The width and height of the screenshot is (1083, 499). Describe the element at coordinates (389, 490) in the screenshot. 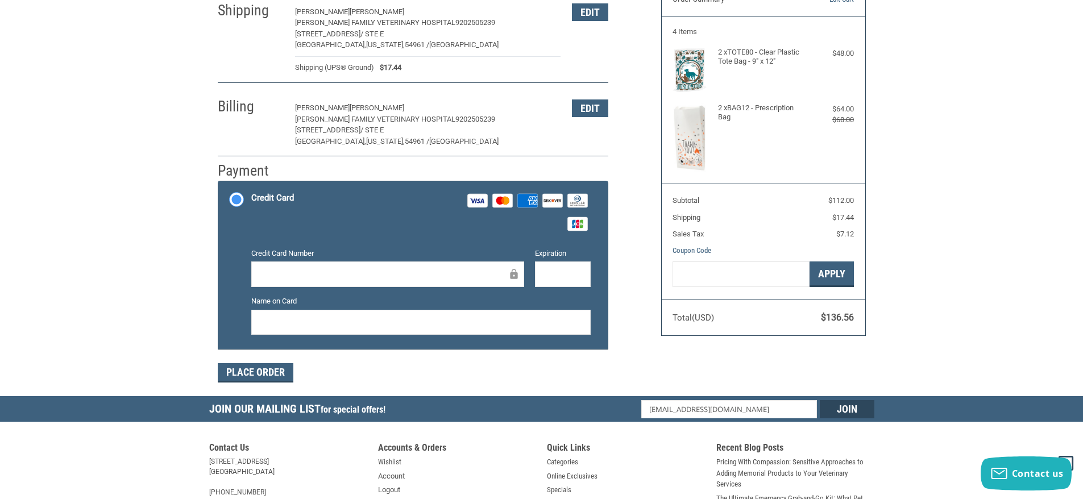

I see `a: Logout` at that location.